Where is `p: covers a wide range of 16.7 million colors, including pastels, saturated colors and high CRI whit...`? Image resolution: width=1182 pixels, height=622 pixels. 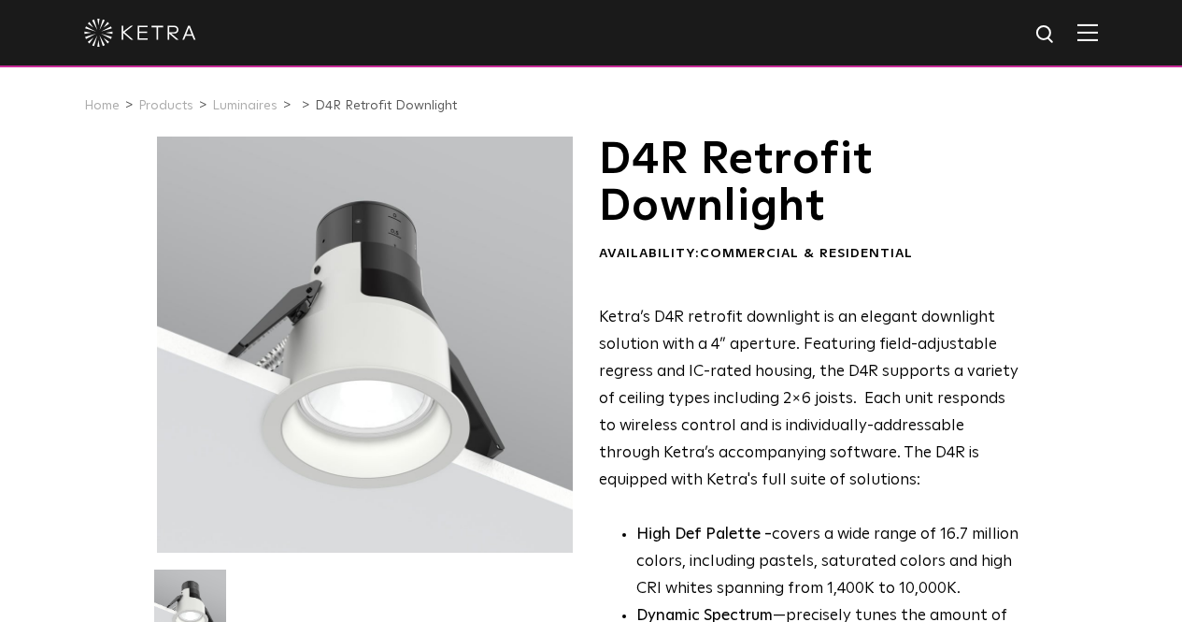 p: covers a wide range of 16.7 million colors, including pastels, saturated colors and high CRI whit... is located at coordinates (830, 562).